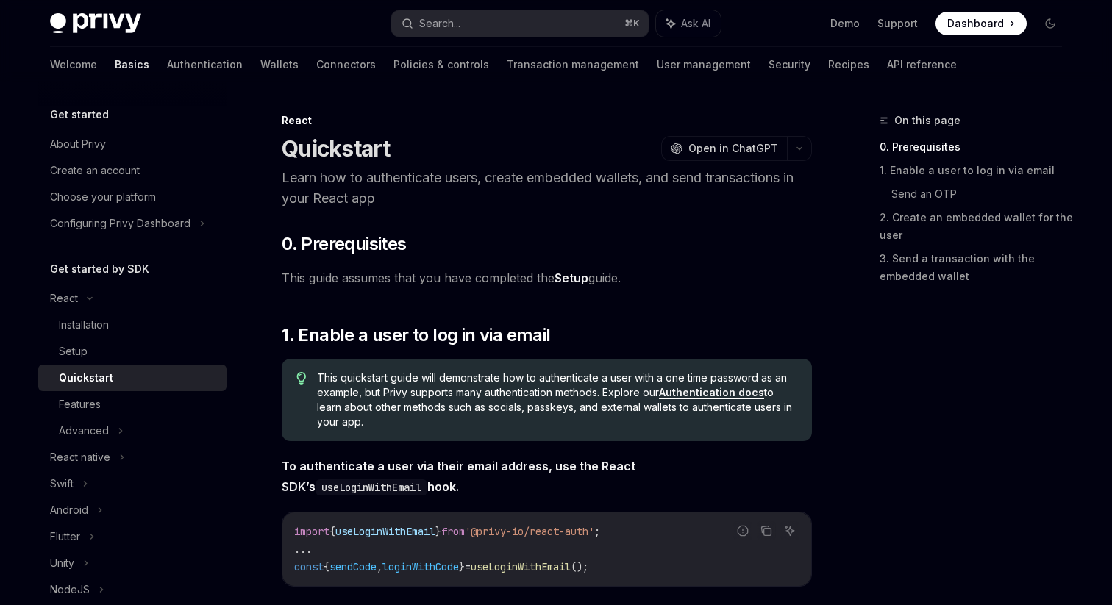  Describe the element at coordinates (696, 24) in the screenshot. I see `span: Ask AI` at that location.